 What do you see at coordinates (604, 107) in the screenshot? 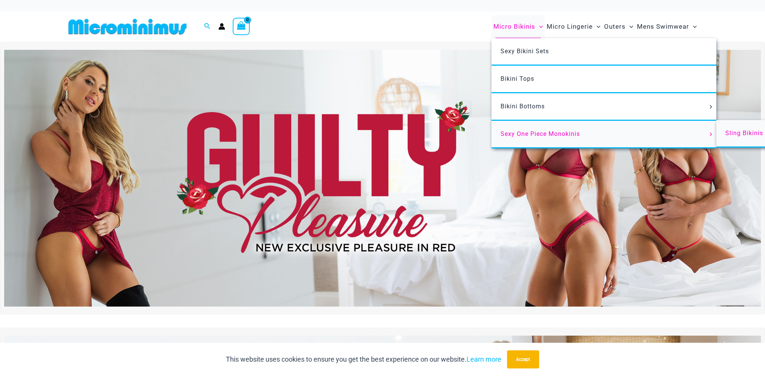
I see `a: Bikini BottomsMenu ToggleMenu Toggle` at bounding box center [604, 107].